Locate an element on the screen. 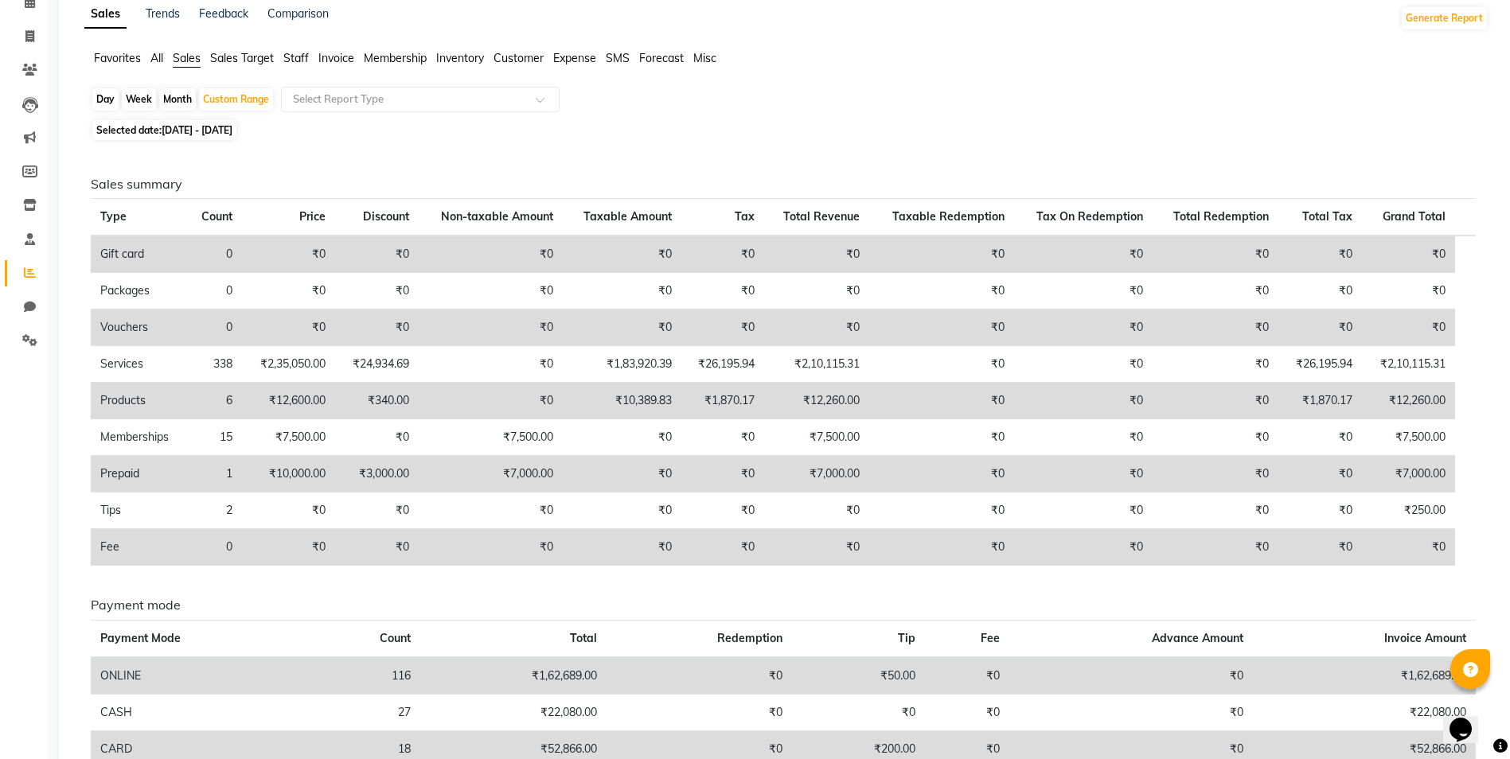 The width and height of the screenshot is (1510, 759). td: Services is located at coordinates (139, 365).